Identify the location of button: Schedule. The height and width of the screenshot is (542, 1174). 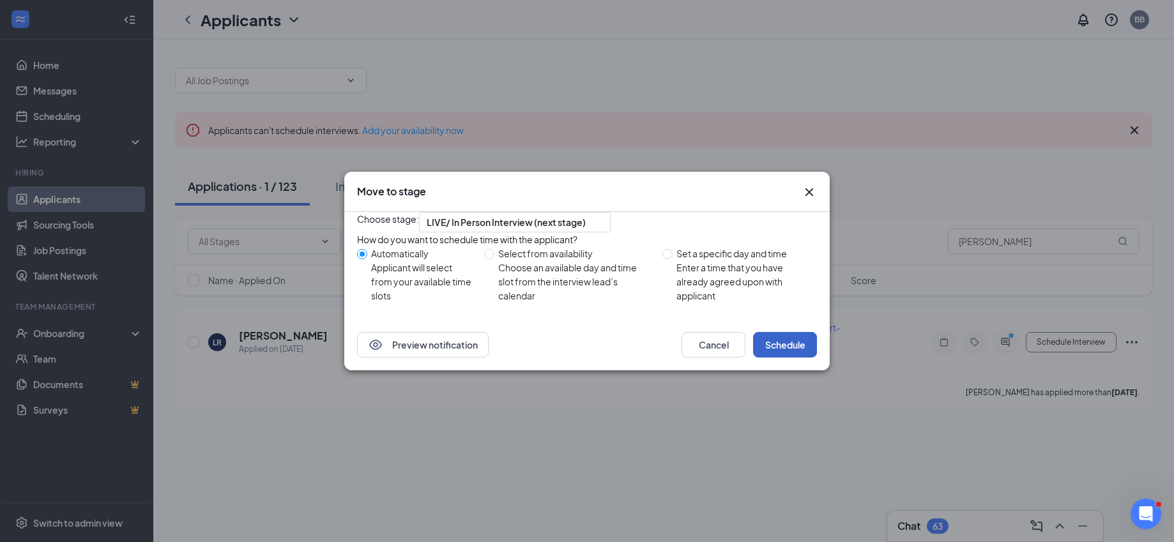
(785, 345).